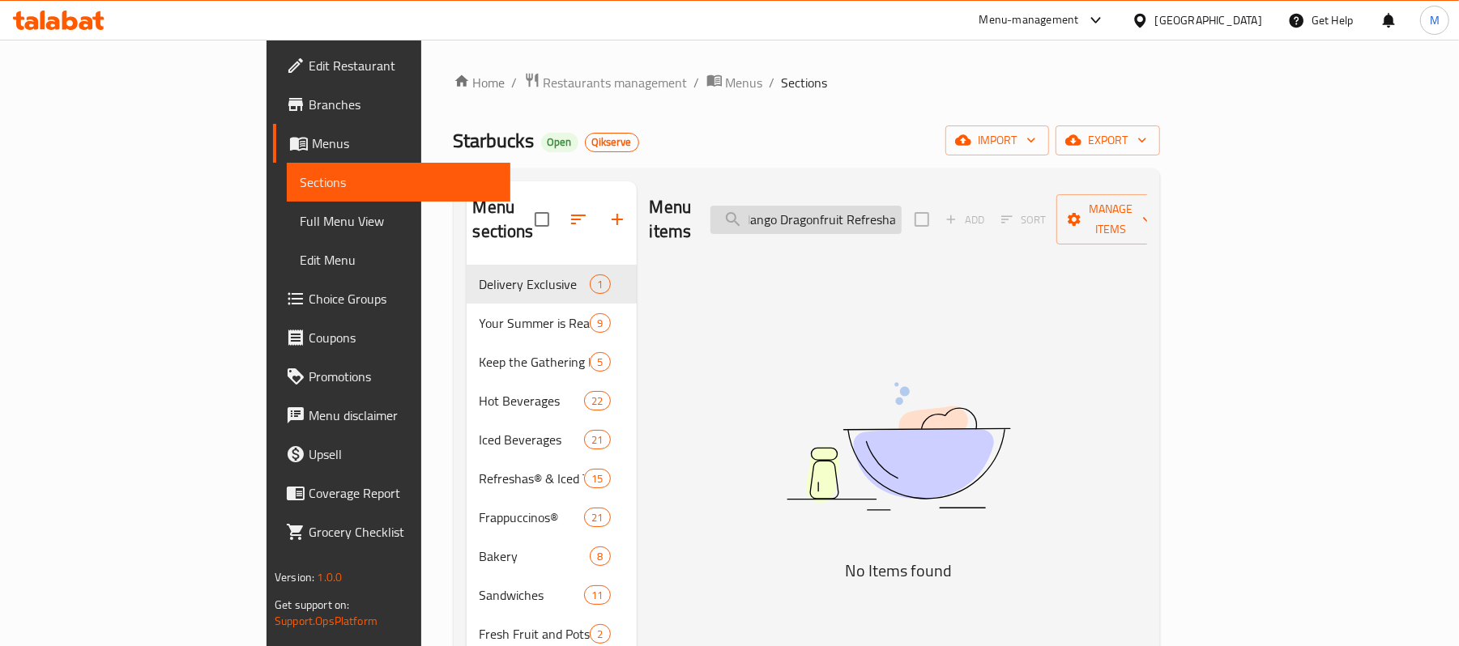 Image resolution: width=1459 pixels, height=646 pixels. What do you see at coordinates (399, 221) in the screenshot?
I see `span: Full Menu View` at bounding box center [399, 221].